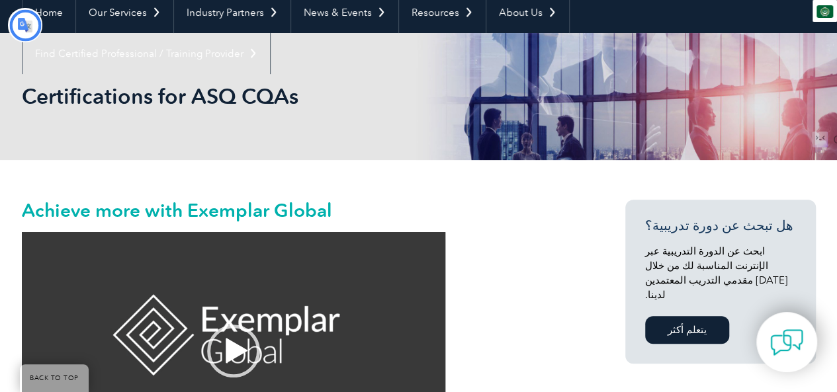  I want to click on a: يتعلم أكثر, so click(687, 330).